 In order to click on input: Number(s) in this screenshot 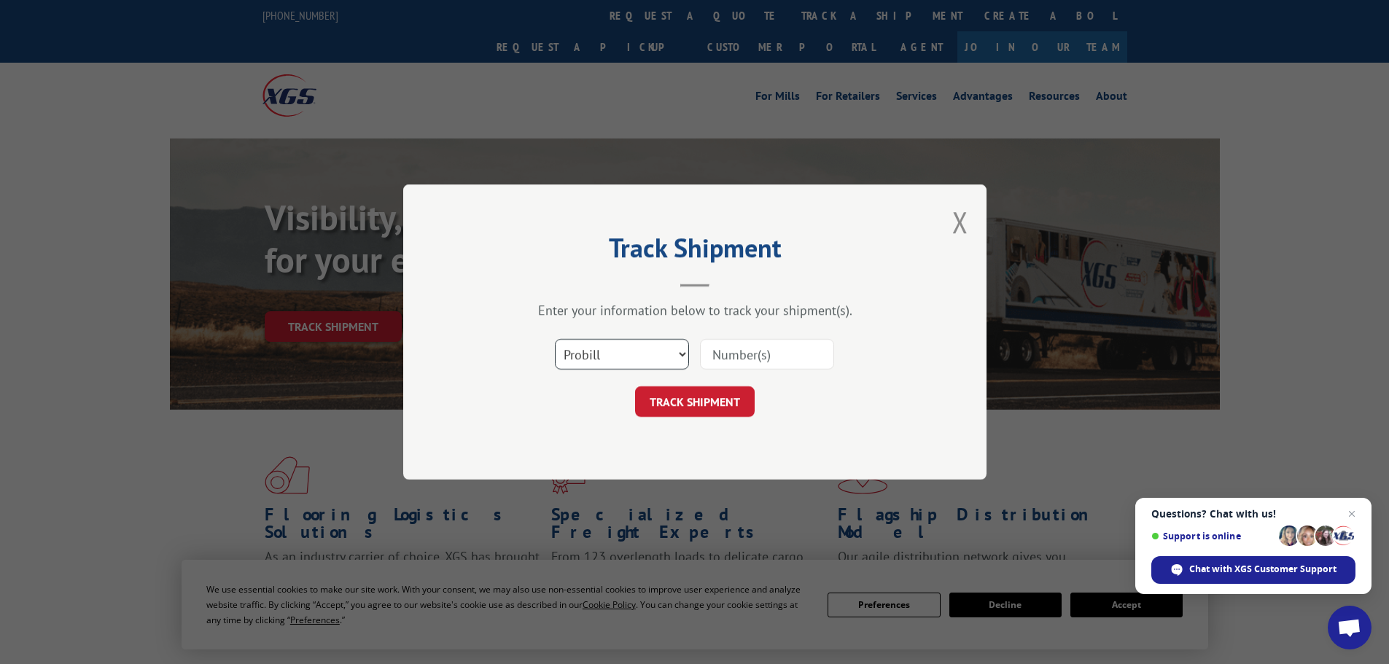, I will do `click(767, 354)`.